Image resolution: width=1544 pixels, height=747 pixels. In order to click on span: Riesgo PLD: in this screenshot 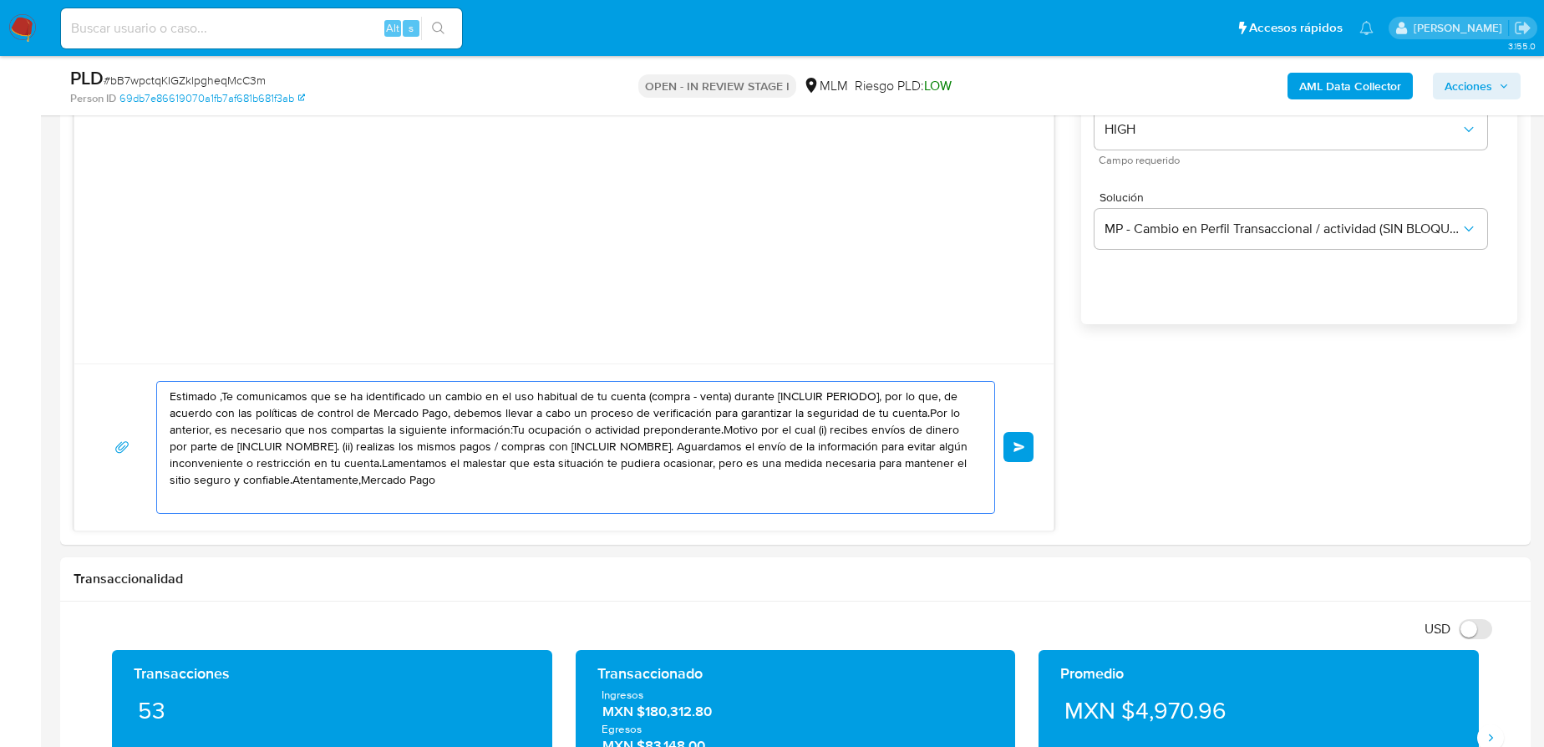, I will do `click(903, 86)`.